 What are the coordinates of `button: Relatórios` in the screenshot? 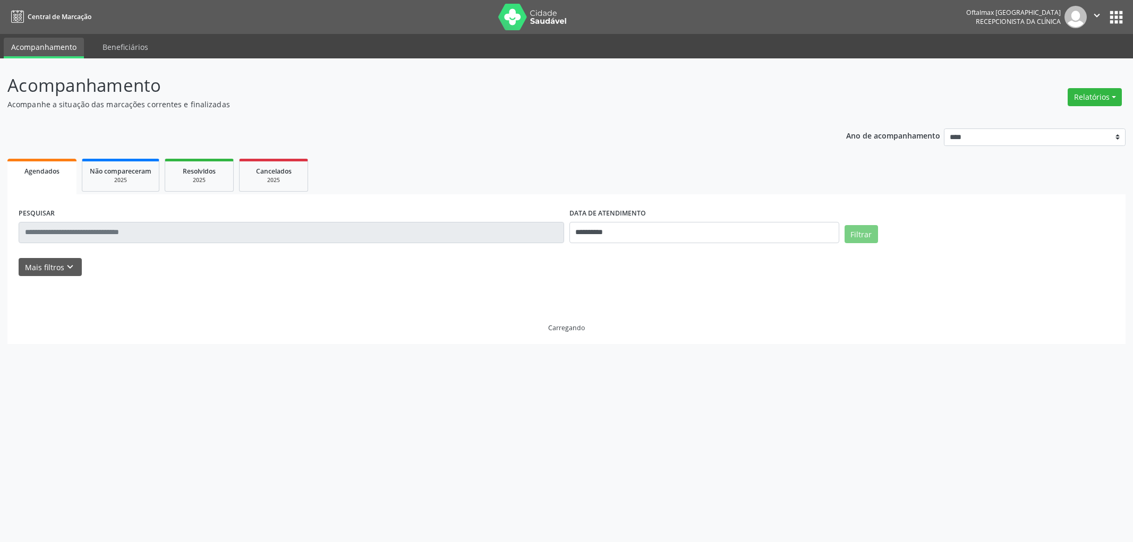 It's located at (1095, 97).